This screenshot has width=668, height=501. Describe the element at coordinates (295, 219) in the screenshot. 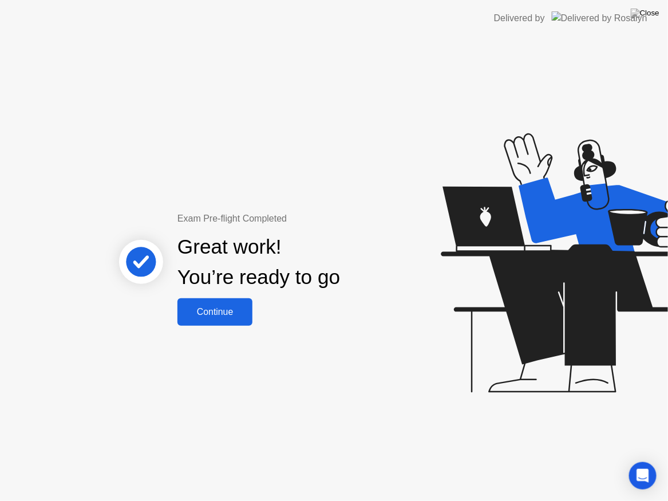

I see `div: Exam Pre-flight Completed` at that location.